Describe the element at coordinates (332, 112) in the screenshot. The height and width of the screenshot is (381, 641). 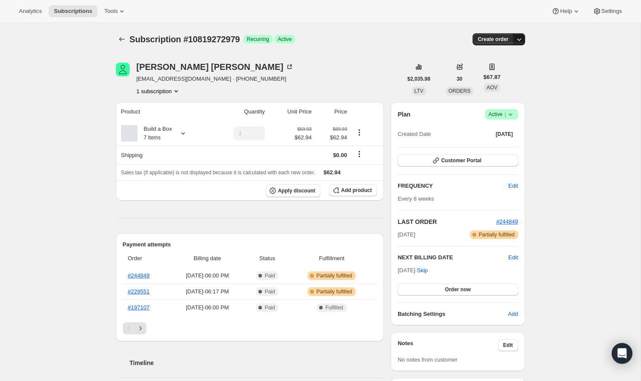
I see `th: Price` at that location.